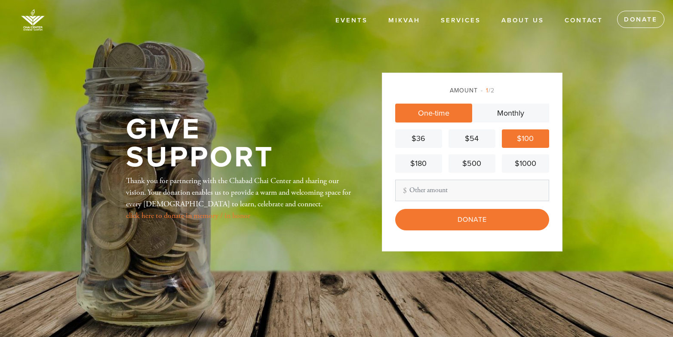 This screenshot has width=673, height=337. Describe the element at coordinates (471, 138) in the screenshot. I see `a: $54` at that location.